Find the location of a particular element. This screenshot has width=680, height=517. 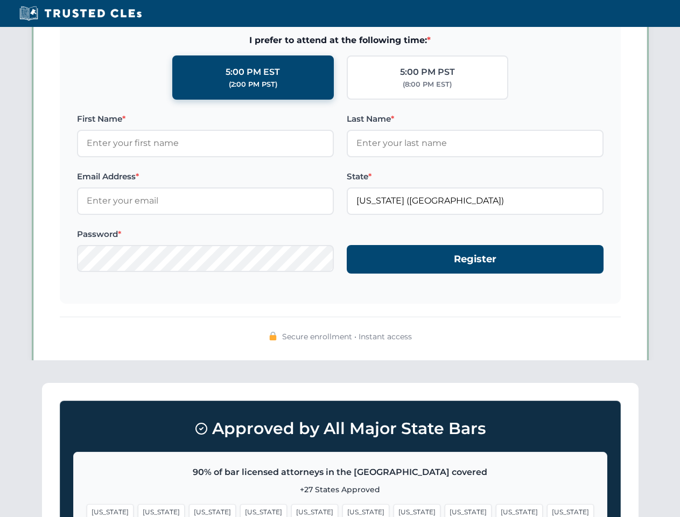

p: +27 States Approved is located at coordinates (340, 489).